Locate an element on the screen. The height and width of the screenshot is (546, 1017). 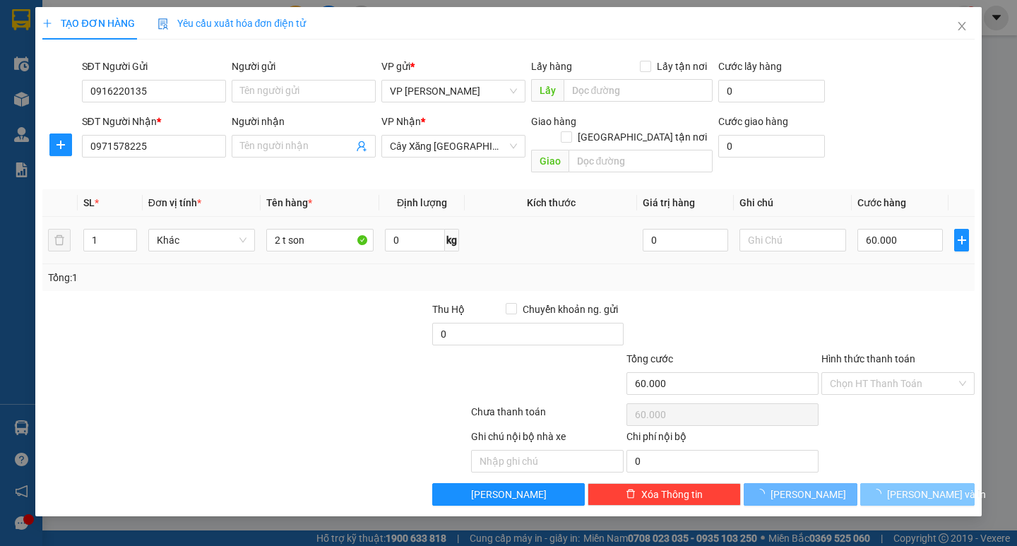
button: Close is located at coordinates (962, 27).